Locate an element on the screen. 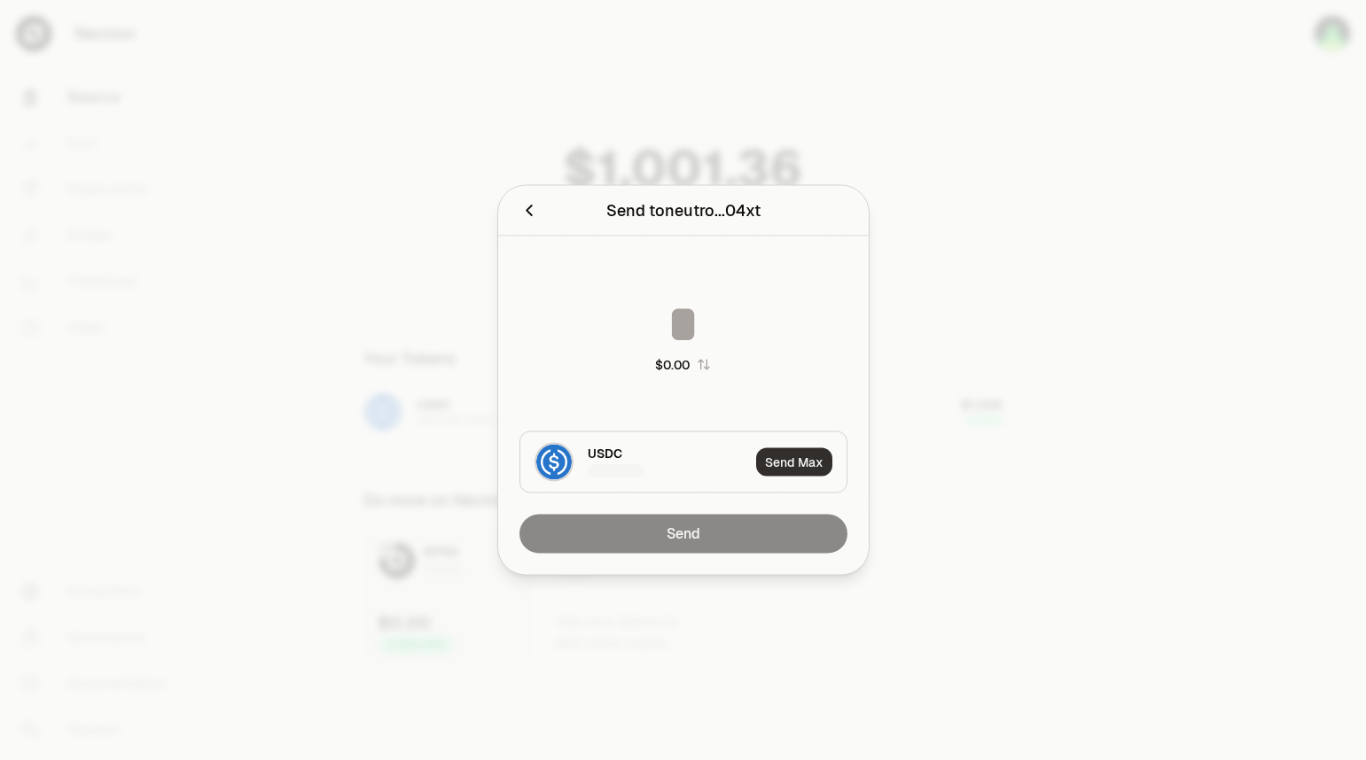  button: $0.00 is located at coordinates (682, 365).